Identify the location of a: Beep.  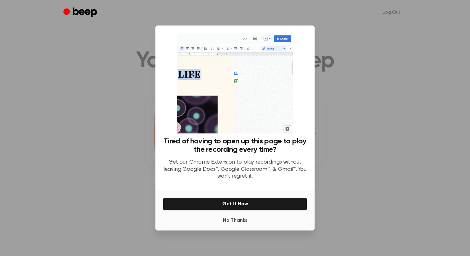
(81, 12).